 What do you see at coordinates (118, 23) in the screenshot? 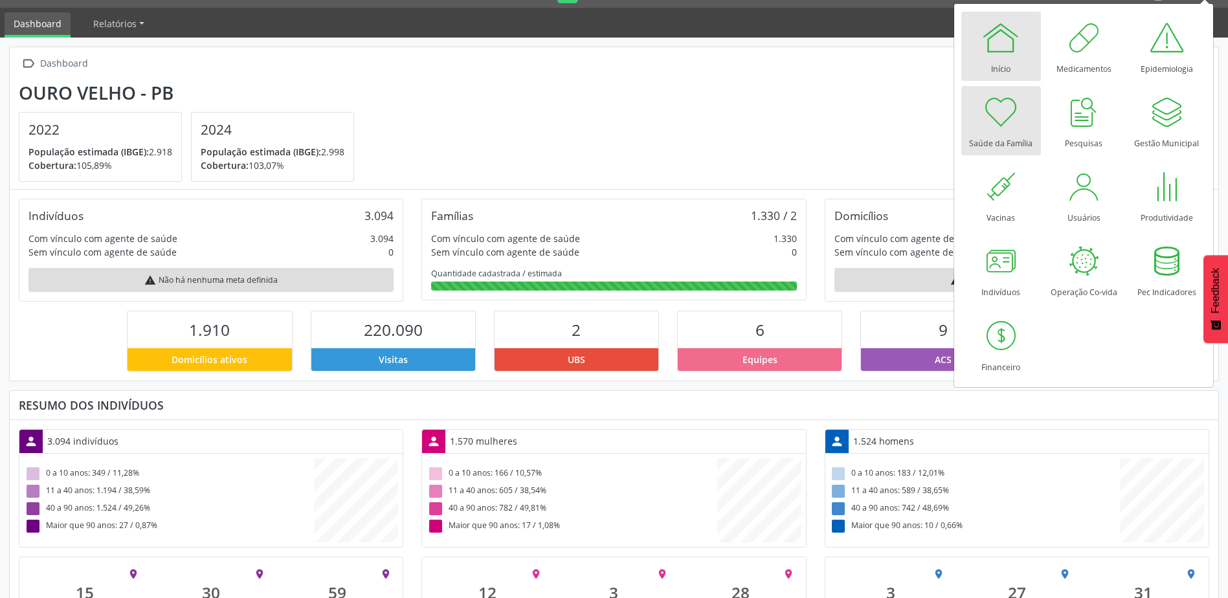
I see `a: Relatórios` at bounding box center [118, 23].